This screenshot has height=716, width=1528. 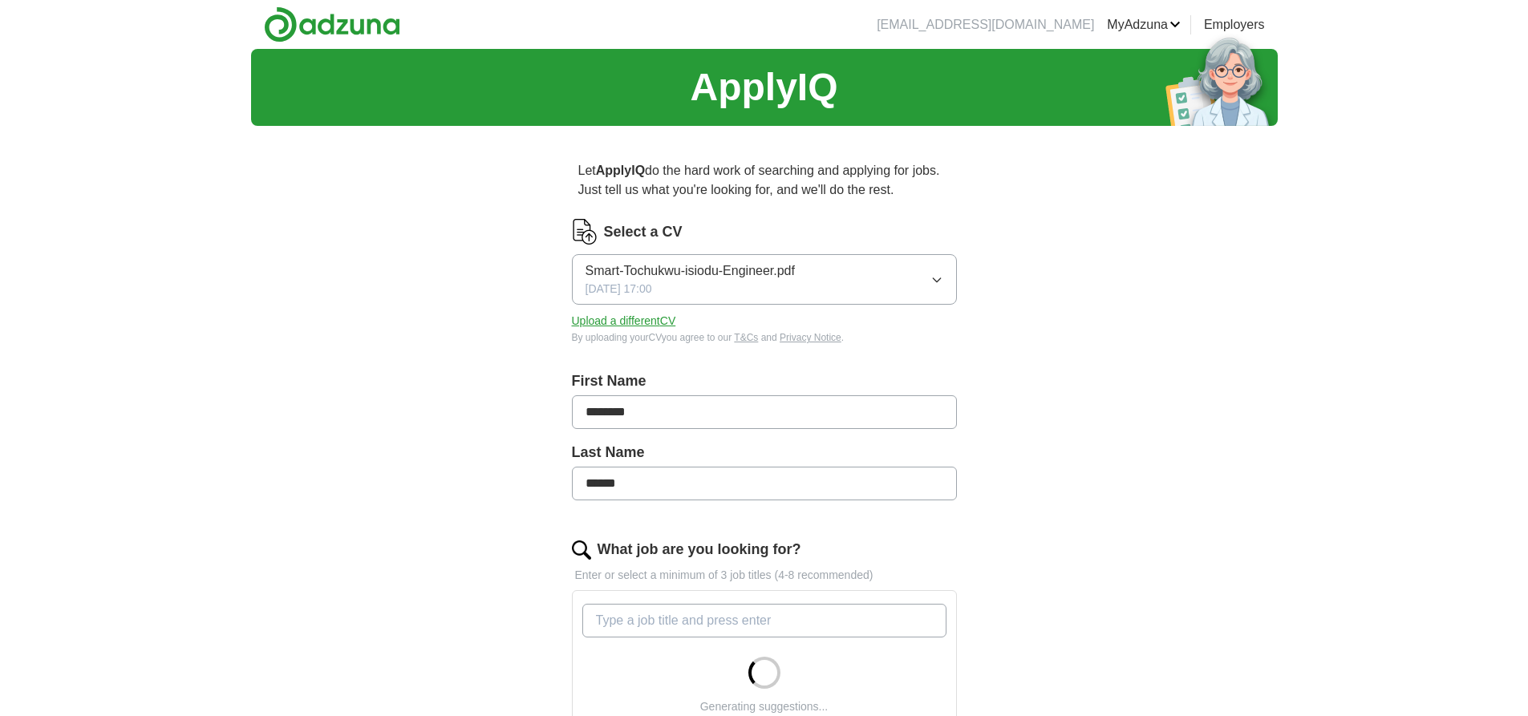 I want to click on label: Select a CV, so click(x=643, y=232).